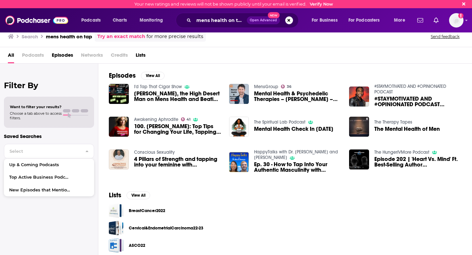 The image size is (472, 255). Describe the element at coordinates (401, 152) in the screenshot. I see `a: The HungerIVMore Podcast` at that location.